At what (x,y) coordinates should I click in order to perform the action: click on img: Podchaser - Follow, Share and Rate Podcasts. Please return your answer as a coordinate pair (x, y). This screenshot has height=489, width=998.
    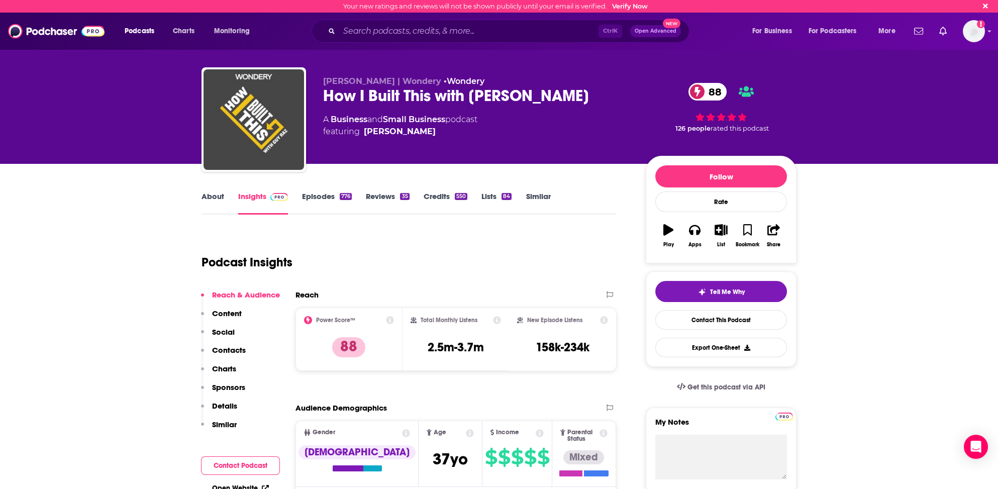
    Looking at the image, I should click on (56, 31).